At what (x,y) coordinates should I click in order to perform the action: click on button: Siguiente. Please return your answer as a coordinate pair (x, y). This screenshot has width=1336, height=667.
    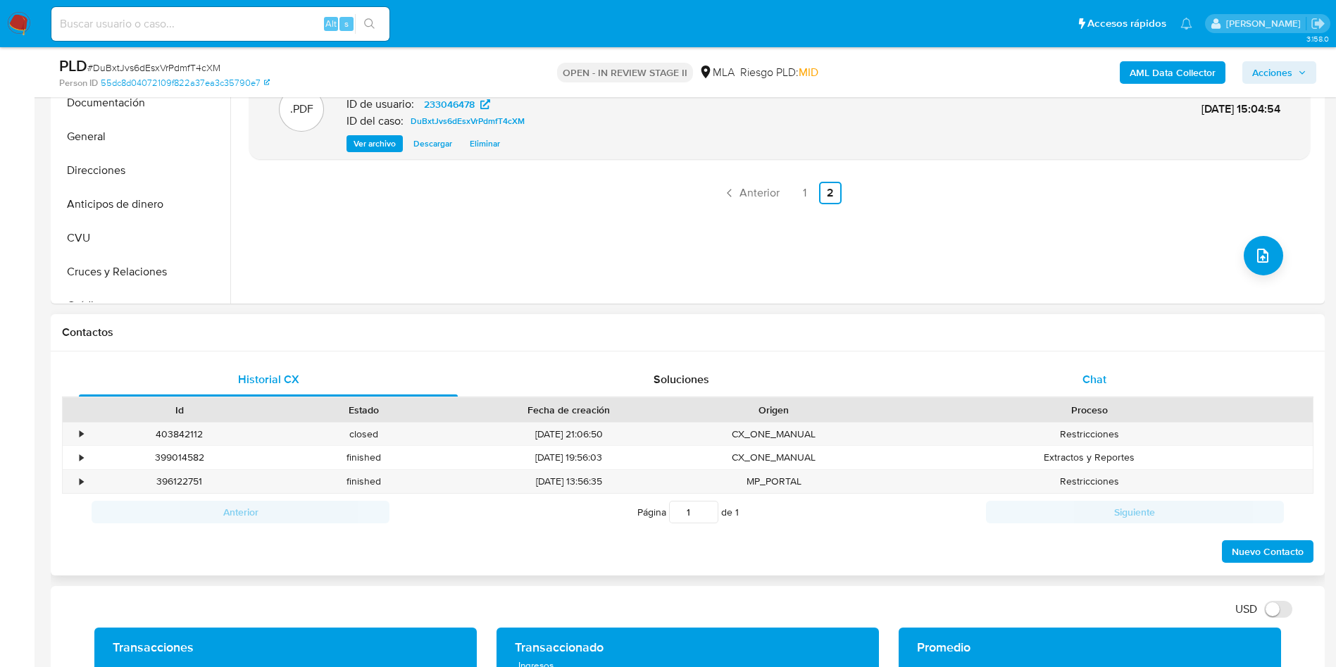
    Looking at the image, I should click on (1135, 512).